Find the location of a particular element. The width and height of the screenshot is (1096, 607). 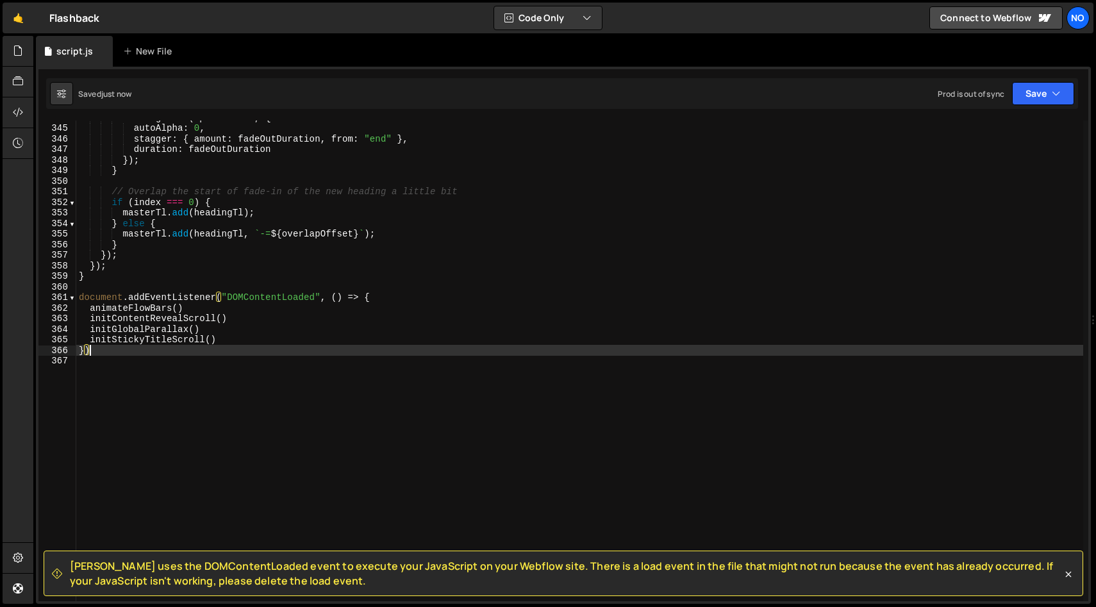

div: script.js is located at coordinates (74, 51).